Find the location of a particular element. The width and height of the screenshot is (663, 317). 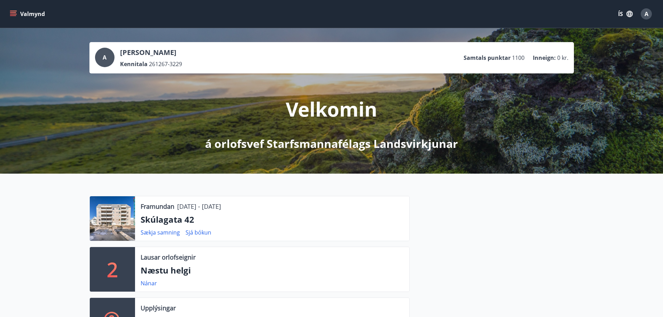

p: Kennitala is located at coordinates (134, 64).